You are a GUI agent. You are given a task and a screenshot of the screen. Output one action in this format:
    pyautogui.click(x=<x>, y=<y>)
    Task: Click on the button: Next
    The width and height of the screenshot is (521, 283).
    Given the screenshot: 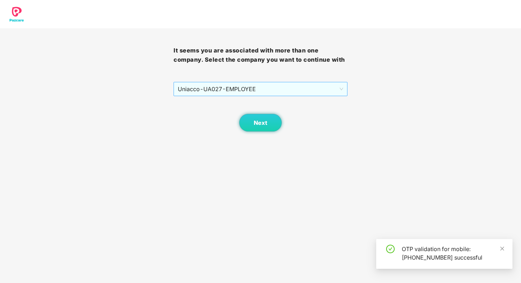 What is the action you would take?
    pyautogui.click(x=260, y=123)
    